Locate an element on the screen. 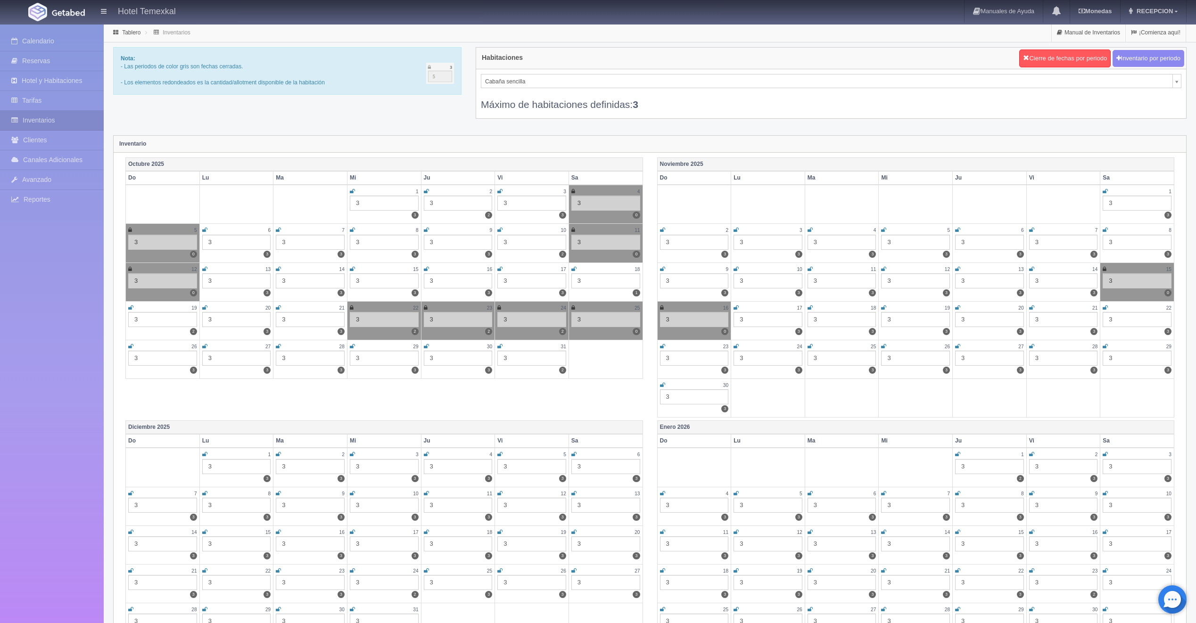  span: RECEPCION is located at coordinates (1154, 11).